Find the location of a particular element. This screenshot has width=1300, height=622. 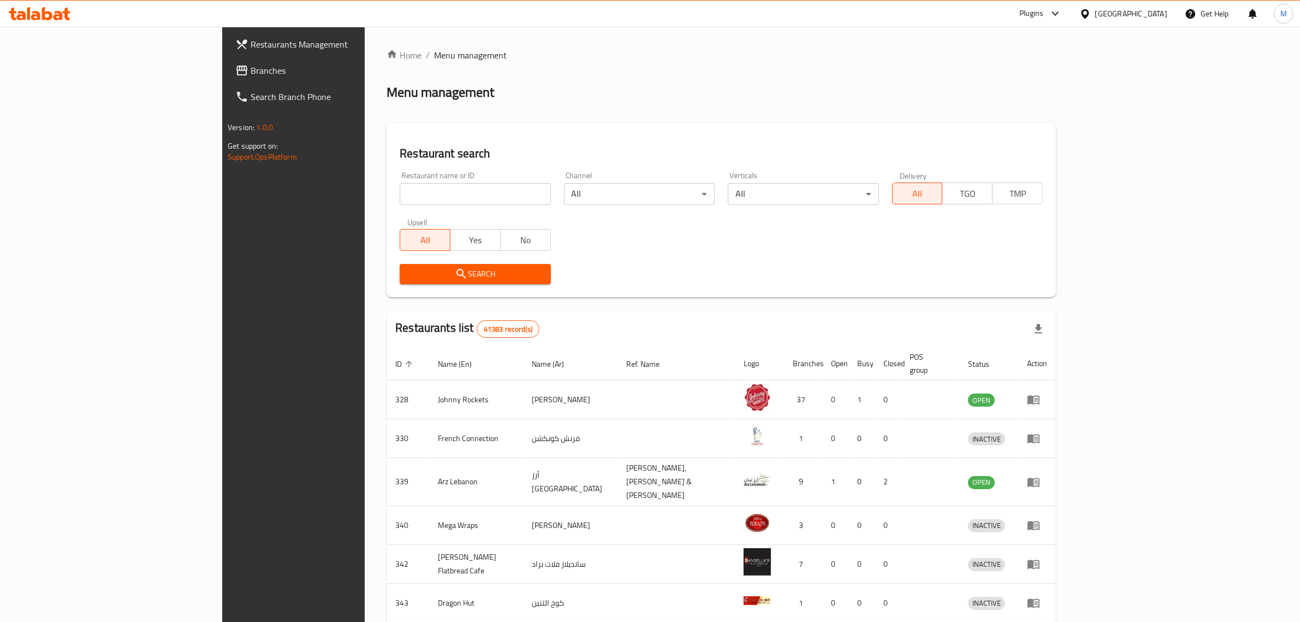

th: Busy is located at coordinates (862, 363).